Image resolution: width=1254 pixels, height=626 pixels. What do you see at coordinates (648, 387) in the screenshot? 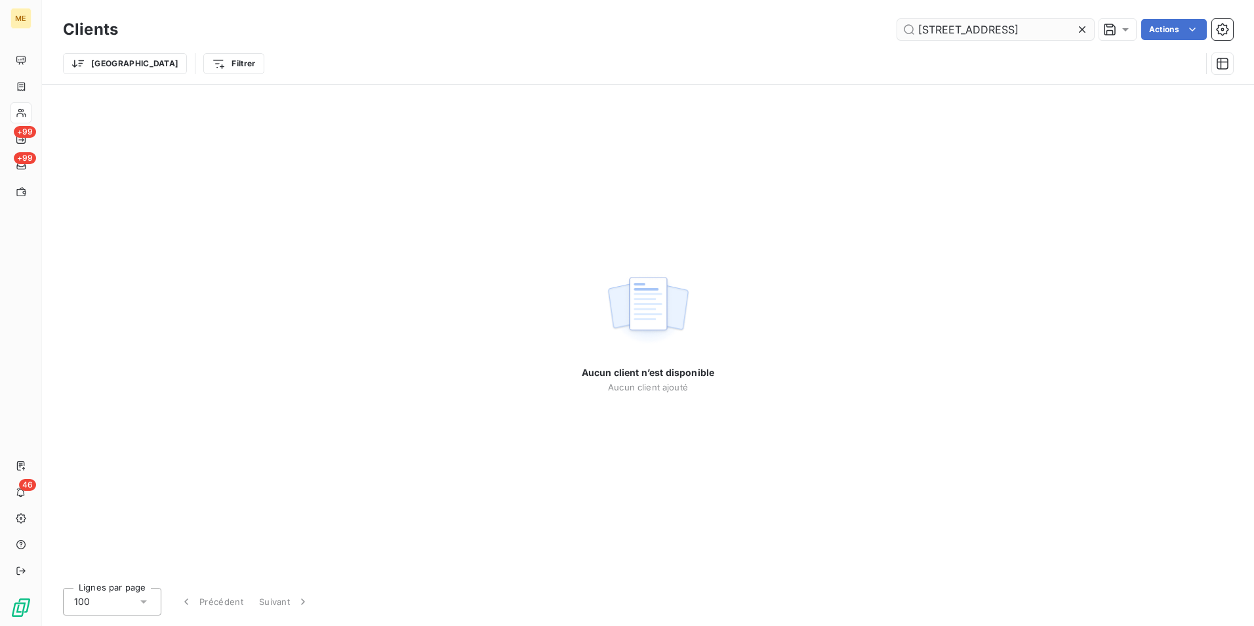
I see `span: Aucun client ajouté` at bounding box center [648, 387].